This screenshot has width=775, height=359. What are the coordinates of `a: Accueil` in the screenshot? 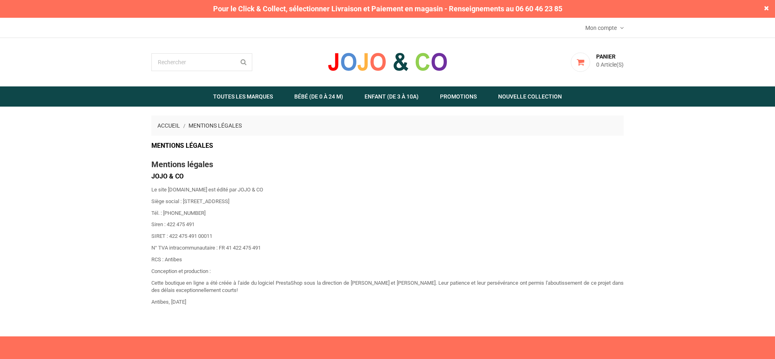 It's located at (169, 126).